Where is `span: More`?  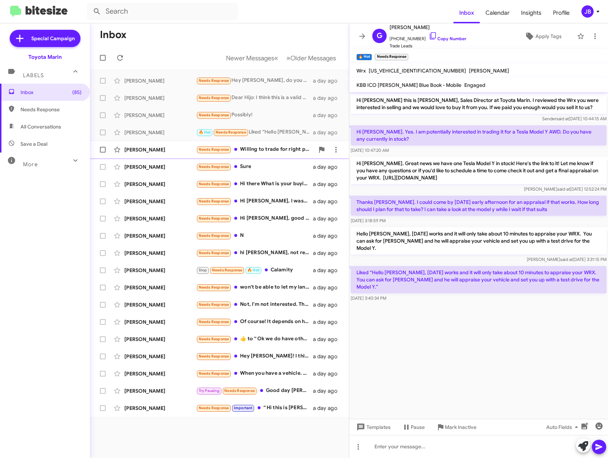 span: More is located at coordinates (30, 165).